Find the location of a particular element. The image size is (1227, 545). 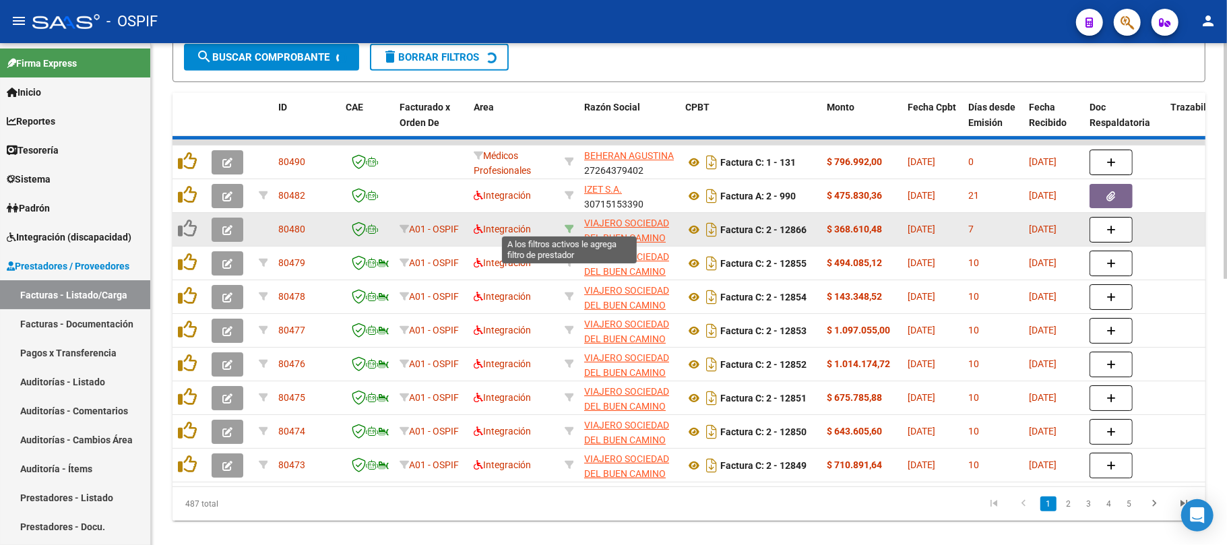

div: 27264379402 is located at coordinates (629, 162).